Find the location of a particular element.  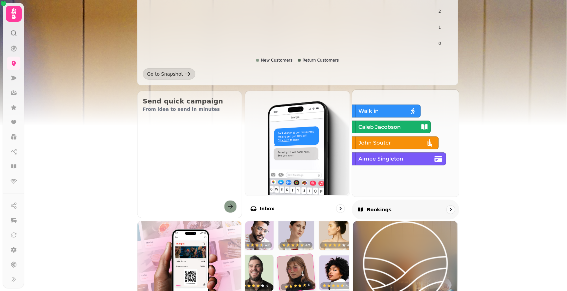

p: Inbox is located at coordinates (267, 208).